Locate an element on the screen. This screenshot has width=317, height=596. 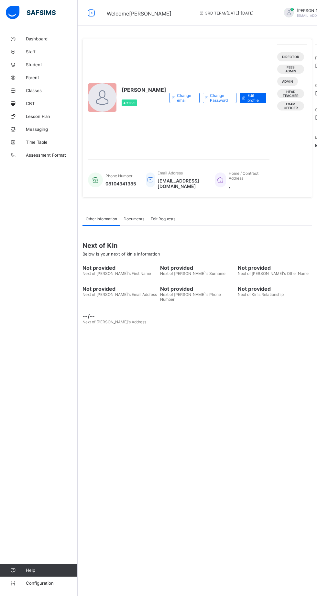
span: Next of Kin is located at coordinates (197, 246).